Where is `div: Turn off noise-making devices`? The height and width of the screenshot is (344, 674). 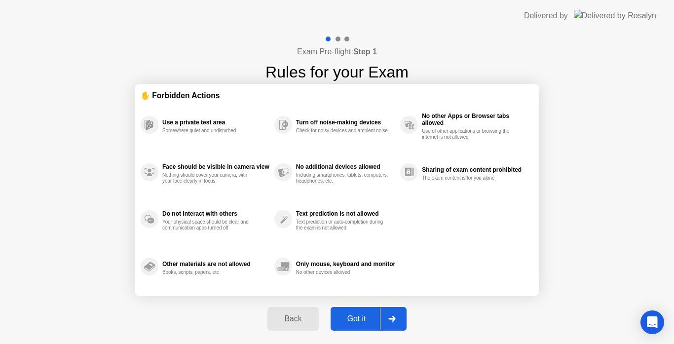
div: Turn off noise-making devices is located at coordinates (345, 122).